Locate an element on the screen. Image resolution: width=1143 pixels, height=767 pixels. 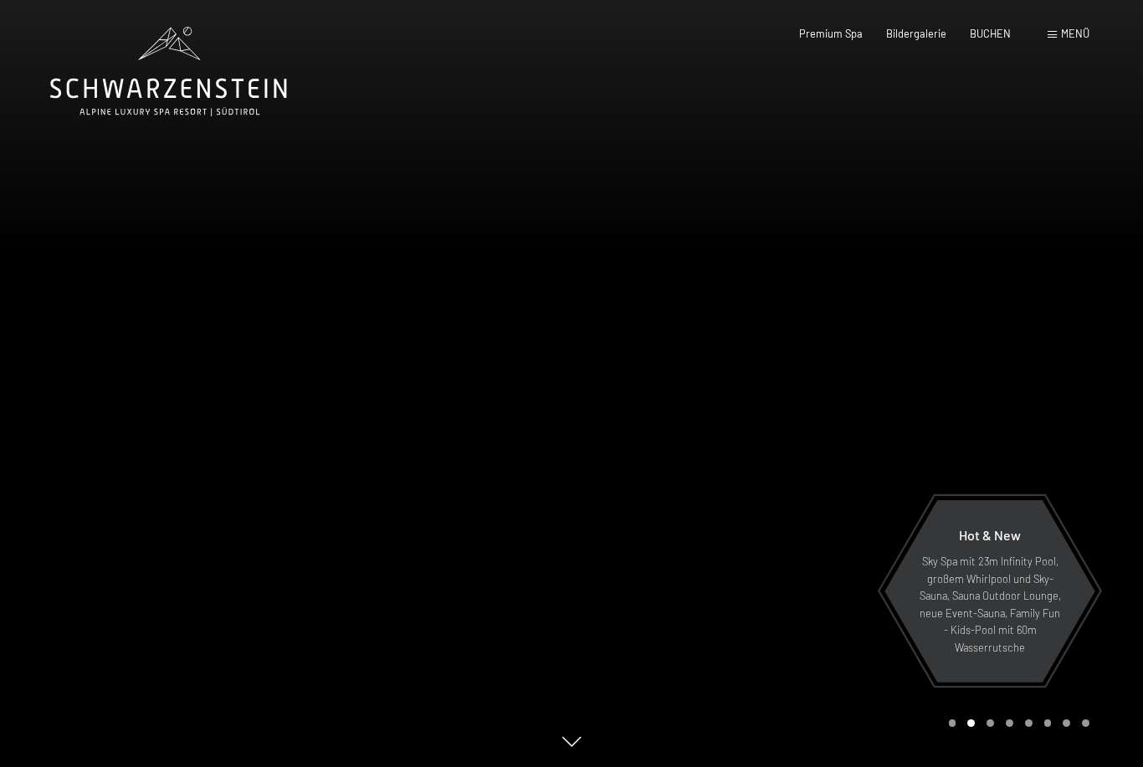
span: Bildergalerie is located at coordinates (916, 33).